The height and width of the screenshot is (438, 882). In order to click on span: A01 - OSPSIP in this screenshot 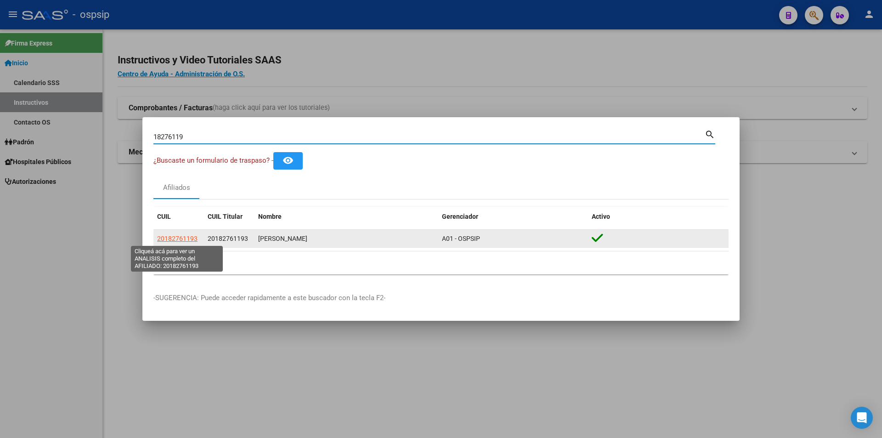, I will do `click(461, 239)`.